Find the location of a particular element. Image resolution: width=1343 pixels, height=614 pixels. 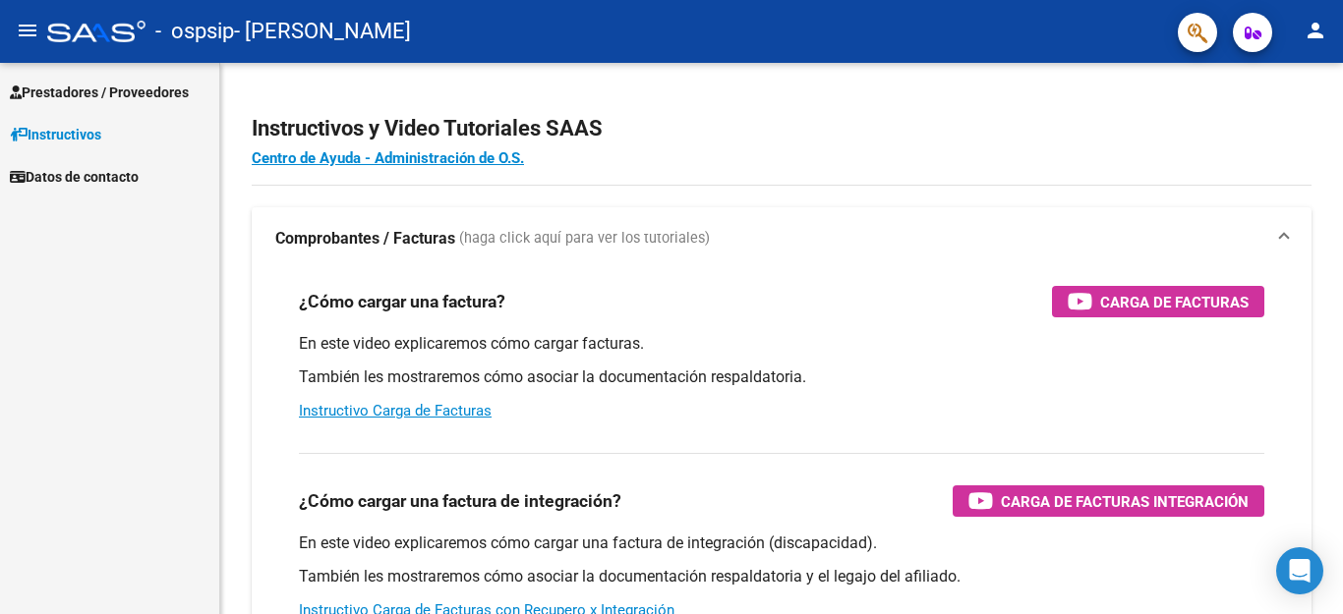

h3: ¿Cómo cargar una factura de integración? is located at coordinates (460, 501).